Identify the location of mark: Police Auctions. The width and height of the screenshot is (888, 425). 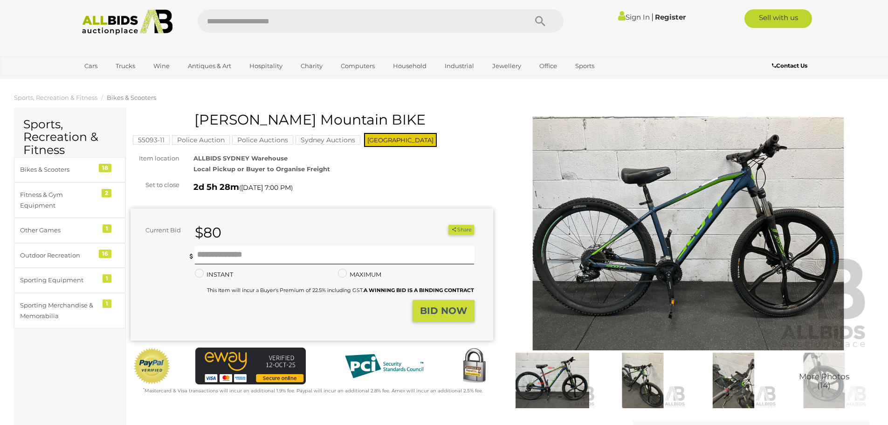
(262, 140).